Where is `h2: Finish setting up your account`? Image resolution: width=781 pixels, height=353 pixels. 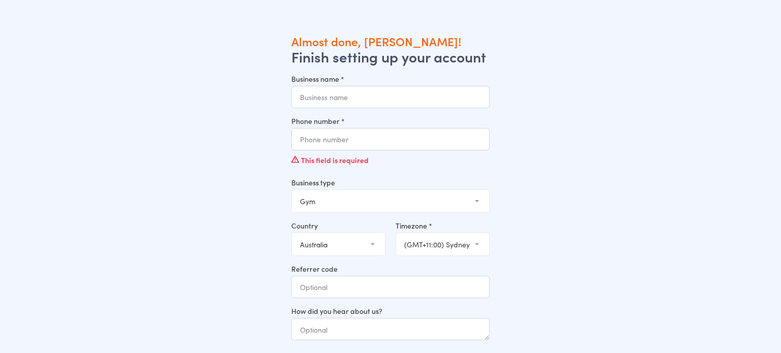 h2: Finish setting up your account is located at coordinates (391, 56).